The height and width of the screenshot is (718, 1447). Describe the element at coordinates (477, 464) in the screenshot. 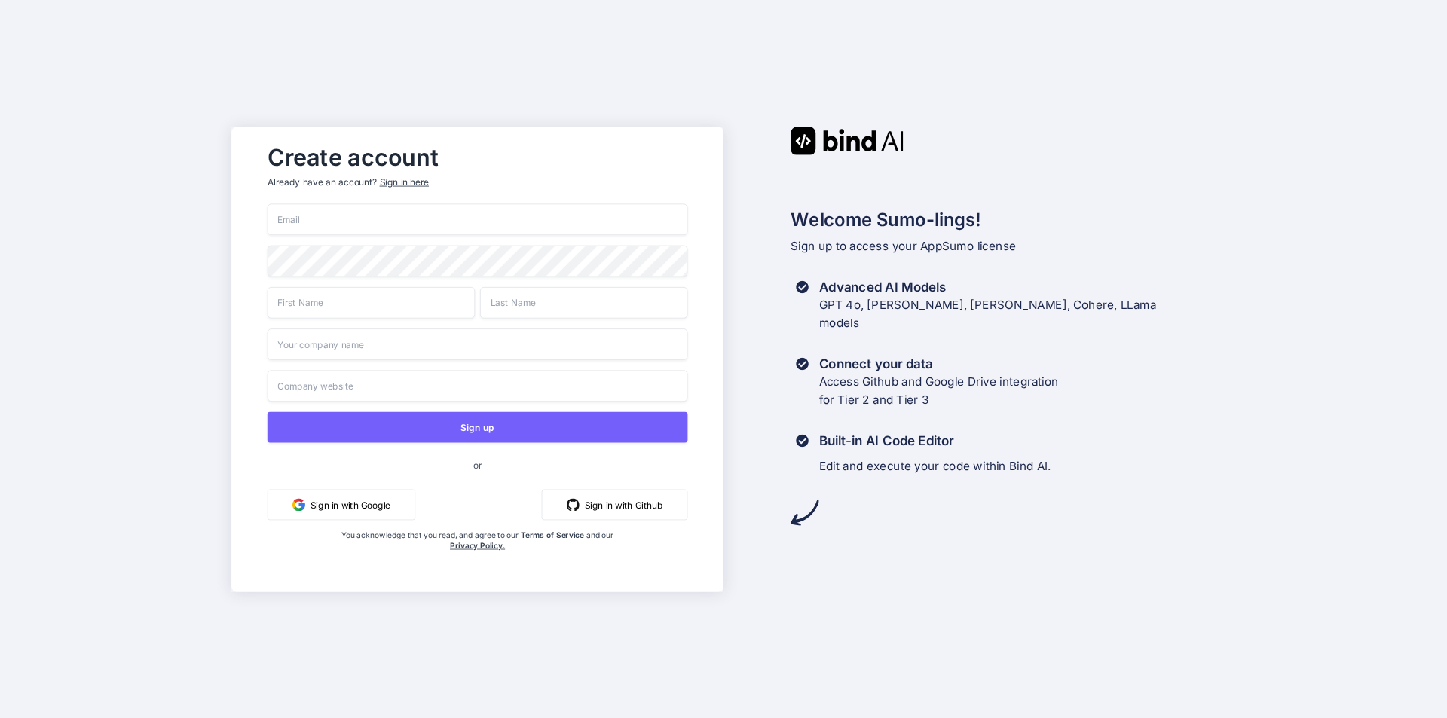

I see `span: or` at that location.